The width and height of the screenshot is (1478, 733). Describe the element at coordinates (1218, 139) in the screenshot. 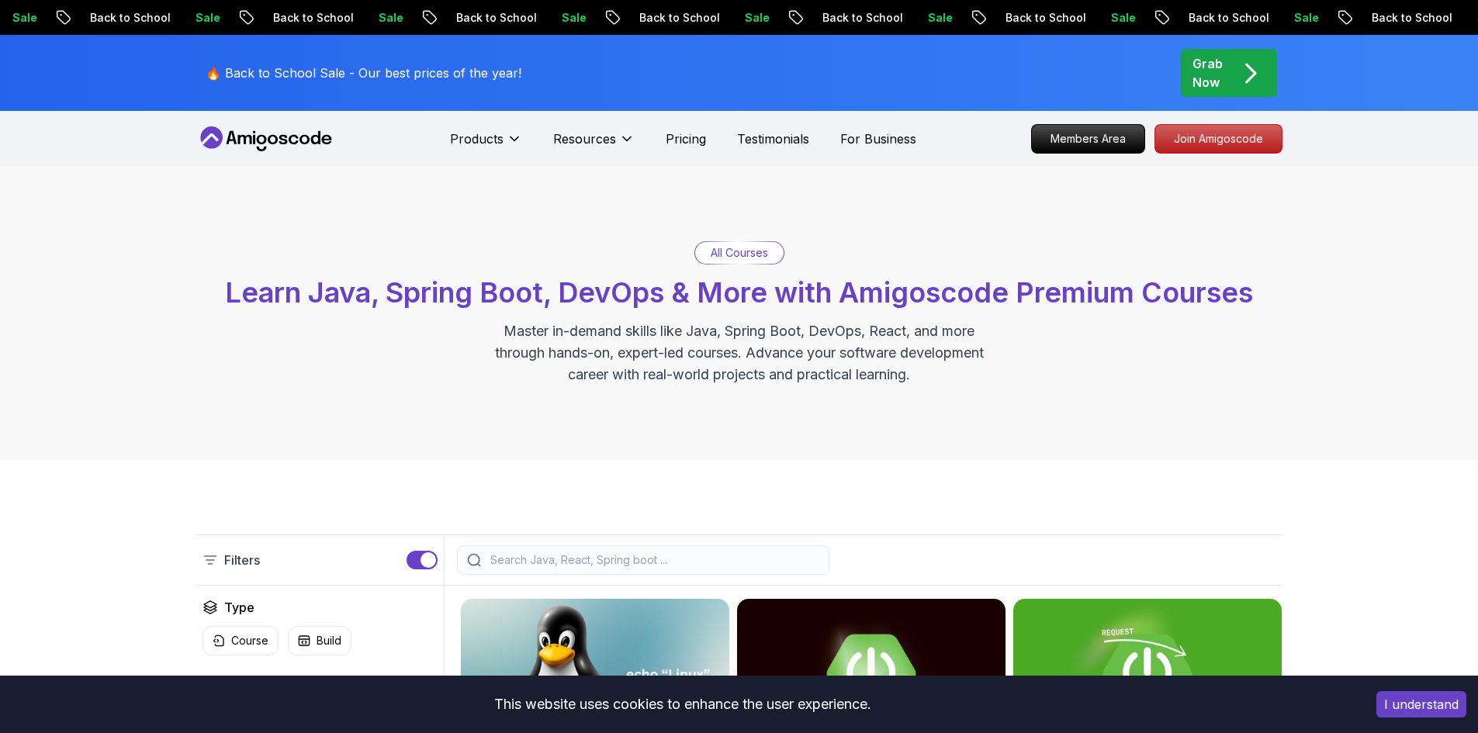

I see `p: Join Amigoscode` at that location.